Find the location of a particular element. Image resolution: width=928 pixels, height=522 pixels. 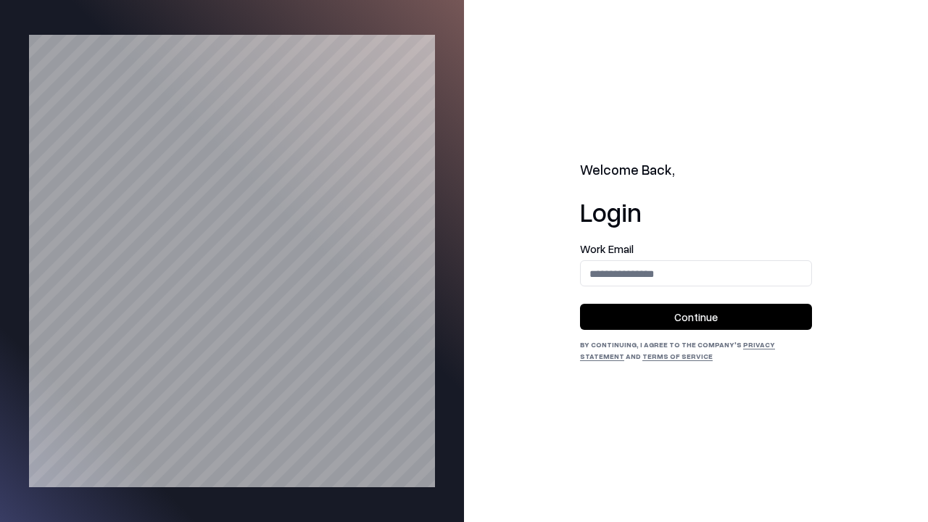

div: By continuing, I agree to the Company's and is located at coordinates (696, 350).